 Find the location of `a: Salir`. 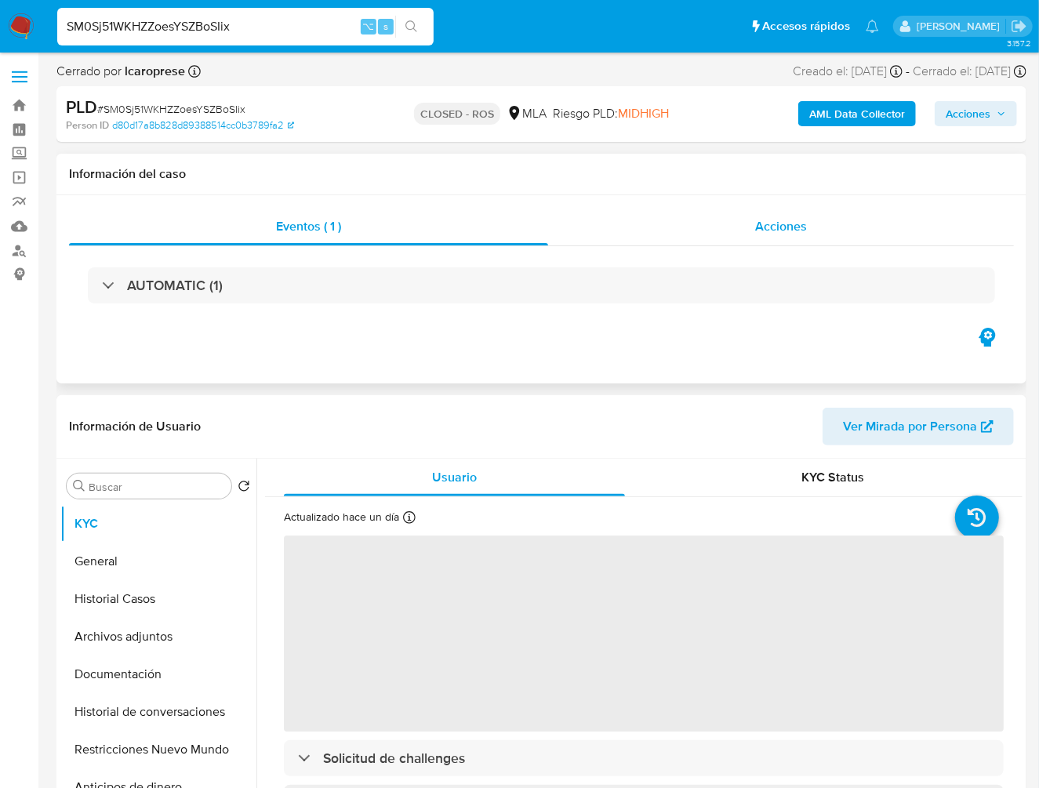

a: Salir is located at coordinates (1018, 26).